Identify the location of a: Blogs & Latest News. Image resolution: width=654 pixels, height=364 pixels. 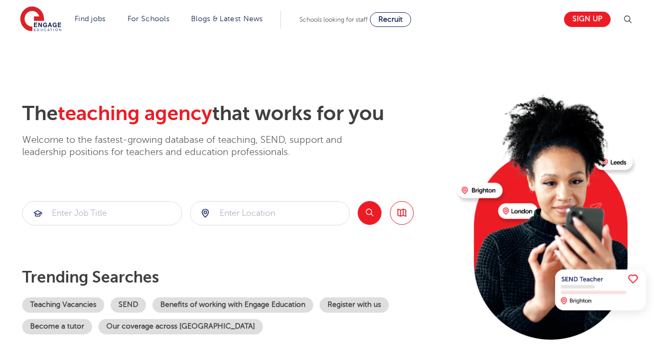
(227, 19).